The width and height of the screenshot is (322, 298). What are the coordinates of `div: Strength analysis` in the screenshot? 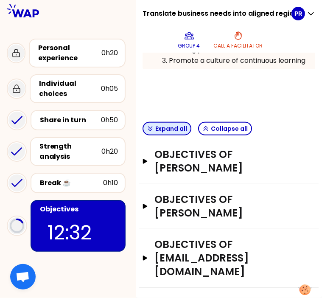 It's located at (70, 151).